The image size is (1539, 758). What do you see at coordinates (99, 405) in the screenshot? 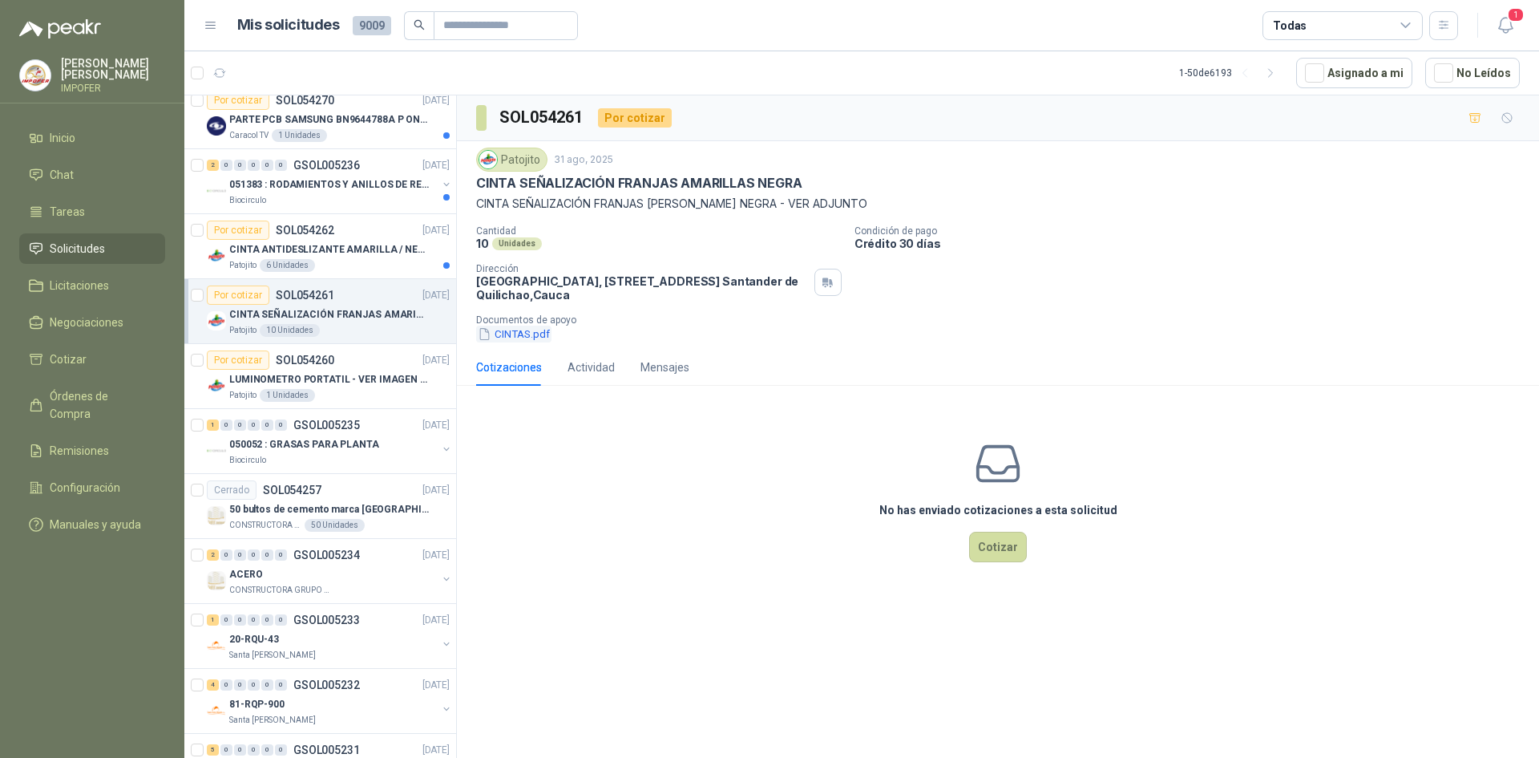
I see `span: Órdenes de Compra` at bounding box center [99, 405].